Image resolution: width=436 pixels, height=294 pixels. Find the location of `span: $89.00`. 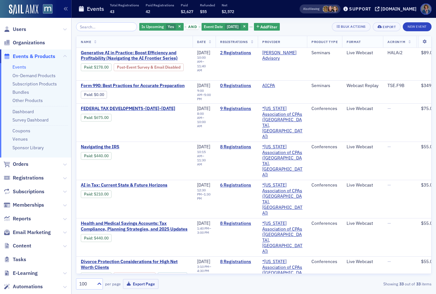

span: $89.00 is located at coordinates (428, 53).